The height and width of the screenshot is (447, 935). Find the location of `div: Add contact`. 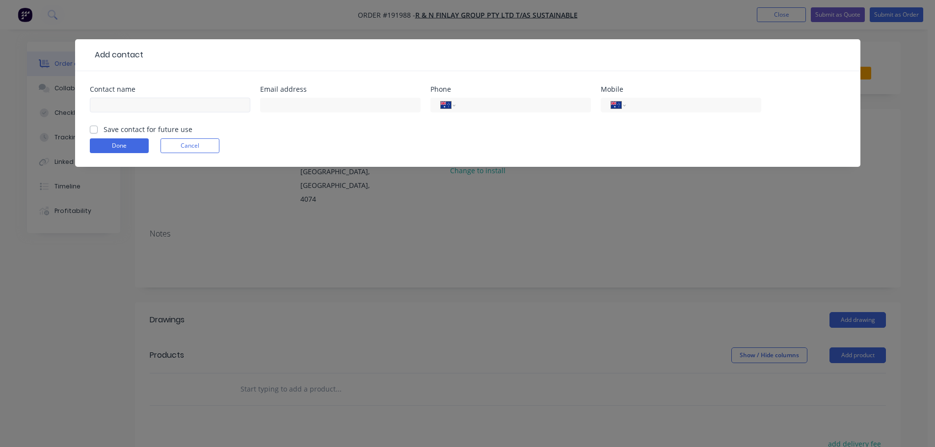

div: Add contact is located at coordinates (116, 55).